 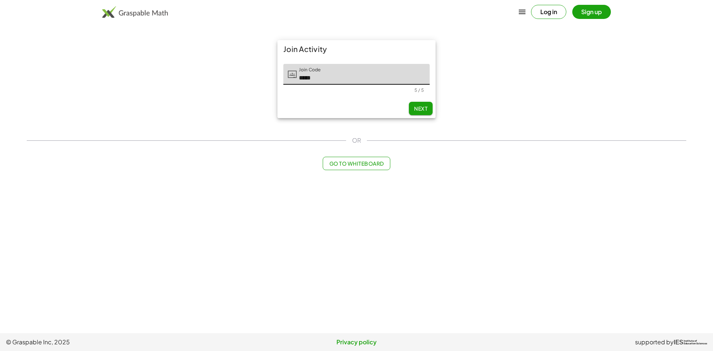 What do you see at coordinates (690, 342) in the screenshot?
I see `a: IESInstitute ofEducation Sciences` at bounding box center [690, 342].